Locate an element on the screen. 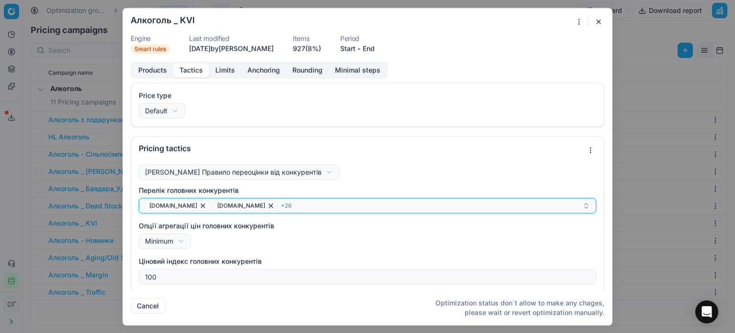 The height and width of the screenshot is (333, 735). div: Pricing tactics is located at coordinates (361, 148).